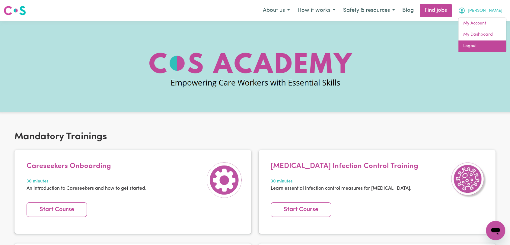 The width and height of the screenshot is (510, 245). I want to click on h2: Mandatory Trainings, so click(255, 137).